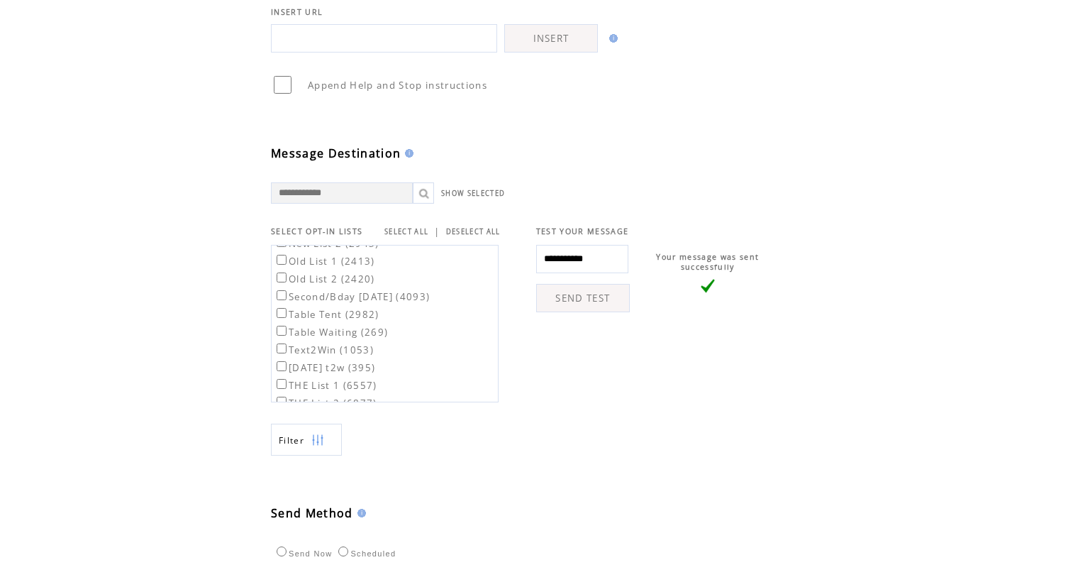 This screenshot has height=582, width=1078. Describe the element at coordinates (326, 403) in the screenshot. I see `label: THE List 2 (6877)` at that location.